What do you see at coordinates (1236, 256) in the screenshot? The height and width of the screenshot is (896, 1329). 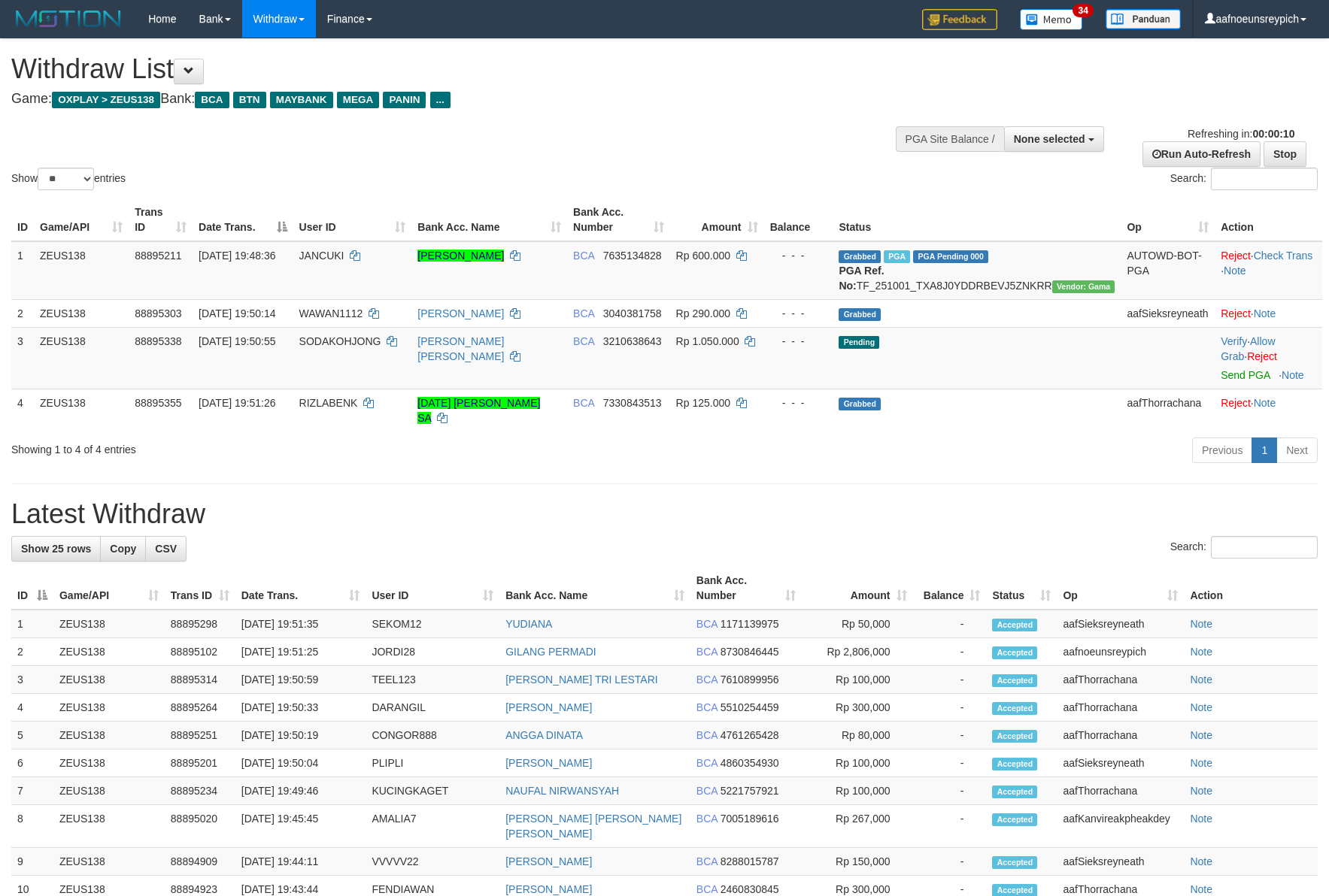 I see `a: Reject` at bounding box center [1236, 256].